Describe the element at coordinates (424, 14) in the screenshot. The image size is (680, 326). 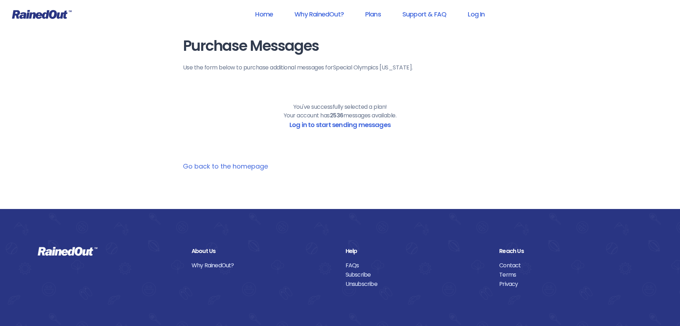
I see `a: Support & FAQ` at that location.